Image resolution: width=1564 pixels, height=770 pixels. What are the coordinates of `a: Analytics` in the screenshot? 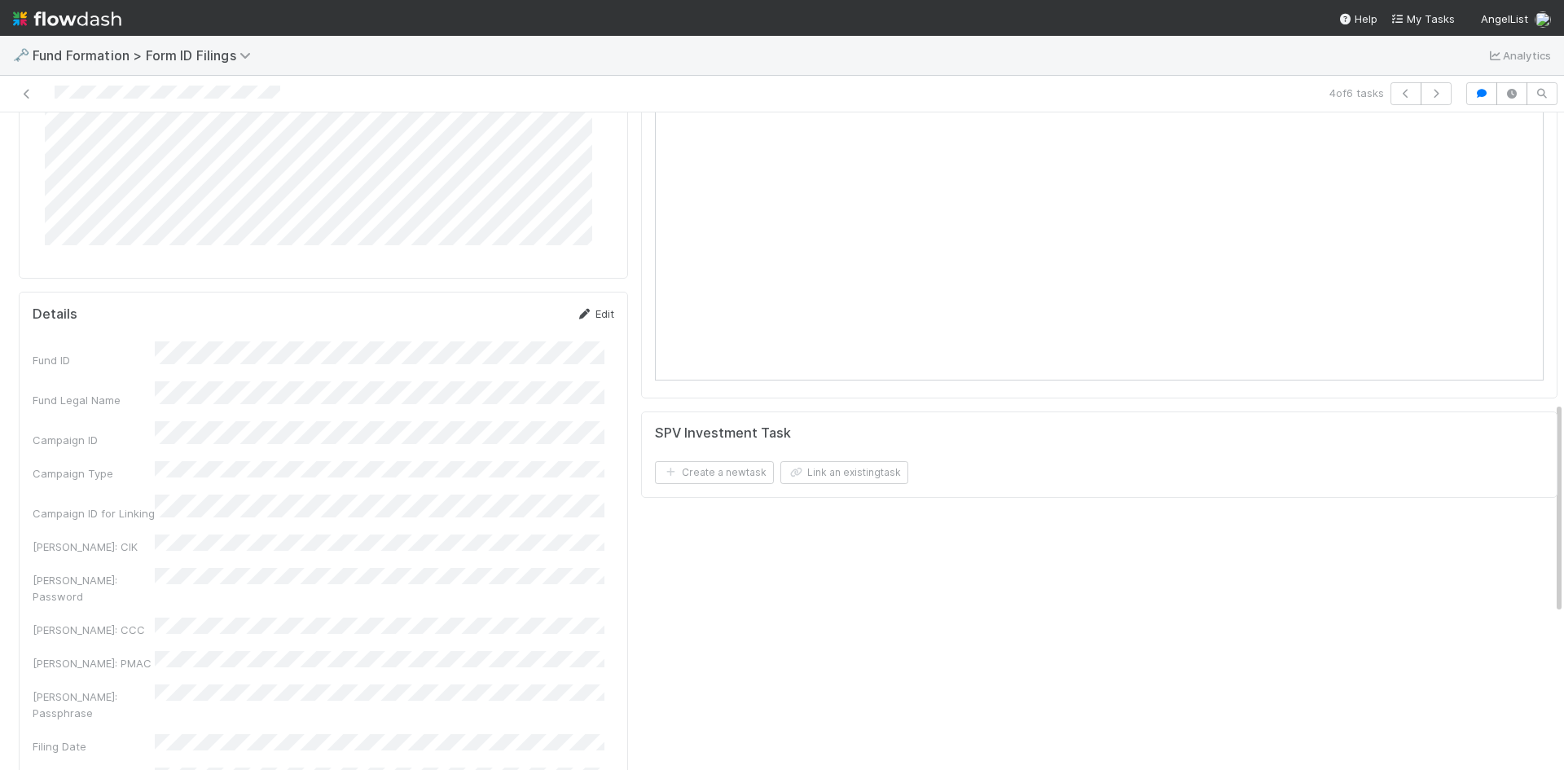 It's located at (1519, 55).